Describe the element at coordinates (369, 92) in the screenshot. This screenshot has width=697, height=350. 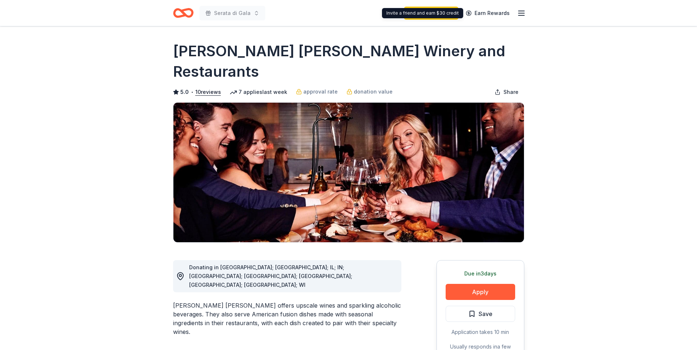
I see `a: donation value` at that location.